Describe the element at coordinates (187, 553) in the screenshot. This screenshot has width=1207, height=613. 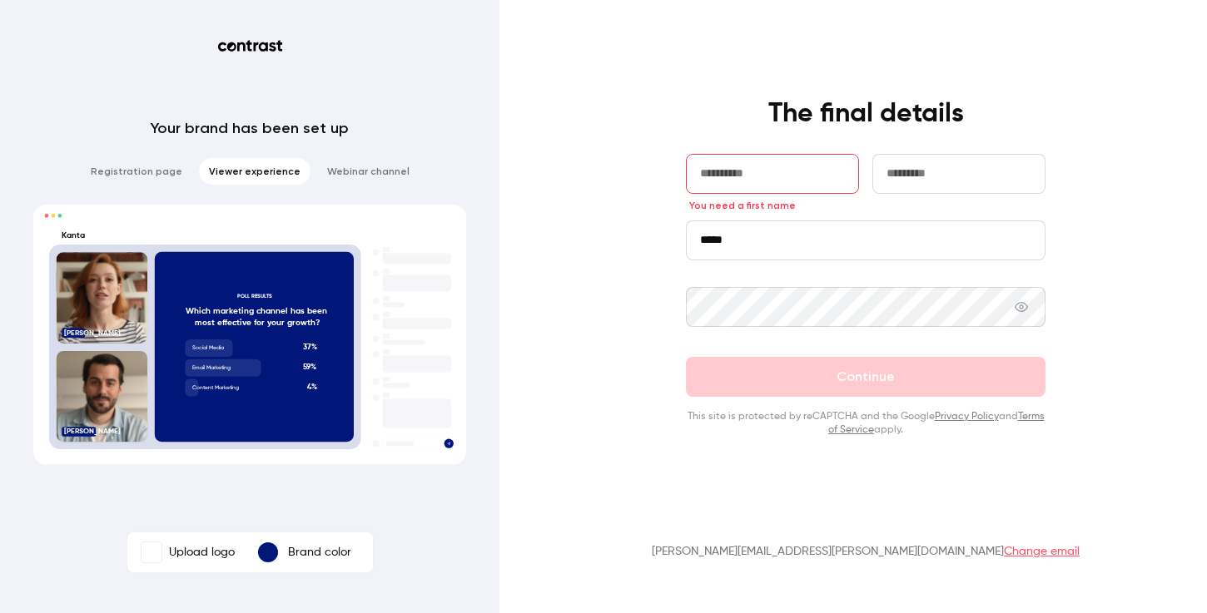
I see `label: KantaUpload logo` at that location.